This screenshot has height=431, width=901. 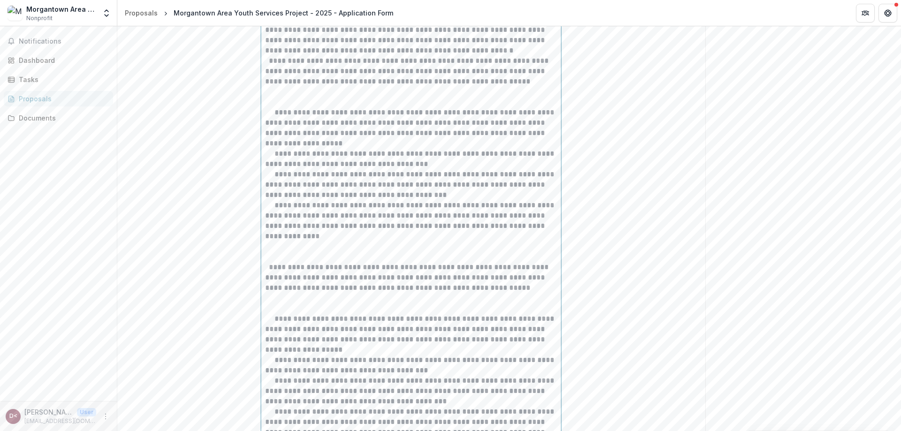 What do you see at coordinates (62, 118) in the screenshot?
I see `div: Documents` at bounding box center [62, 118].